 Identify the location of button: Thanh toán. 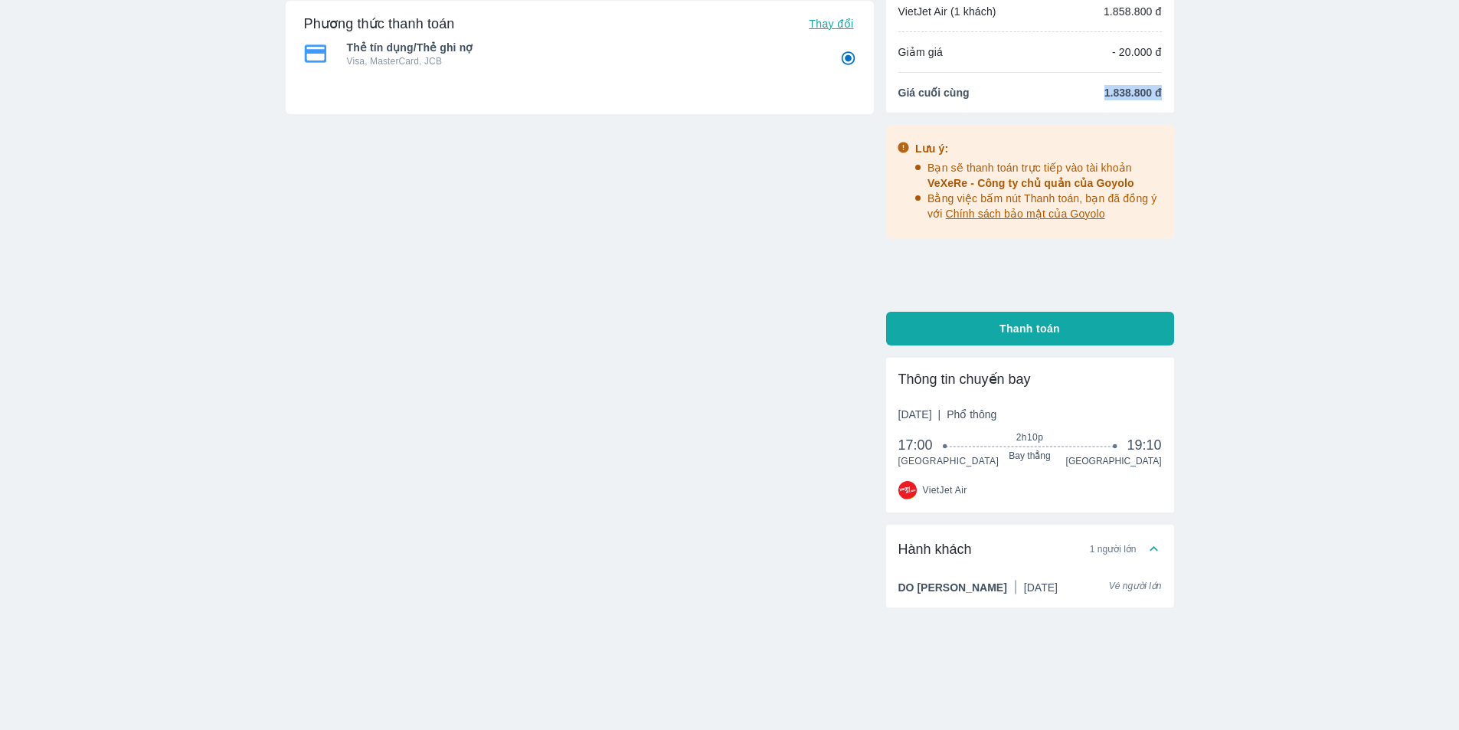
(1030, 329).